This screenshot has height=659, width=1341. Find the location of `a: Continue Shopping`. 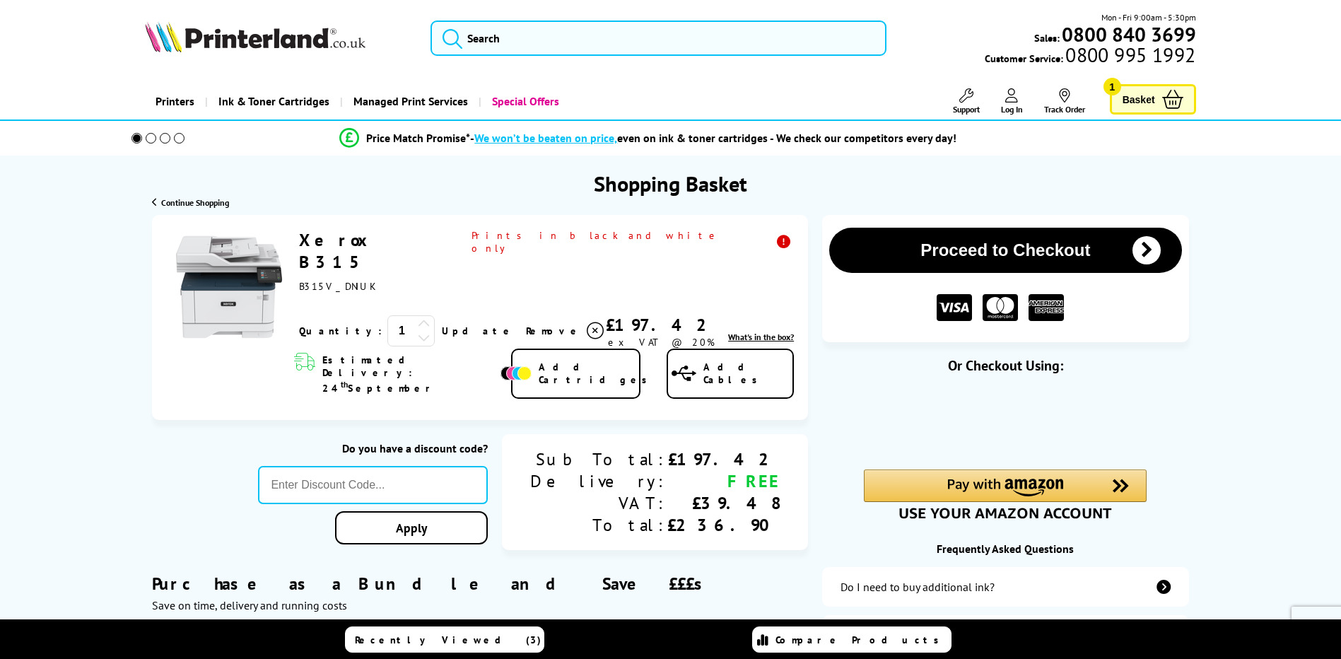

a: Continue Shopping is located at coordinates (190, 202).